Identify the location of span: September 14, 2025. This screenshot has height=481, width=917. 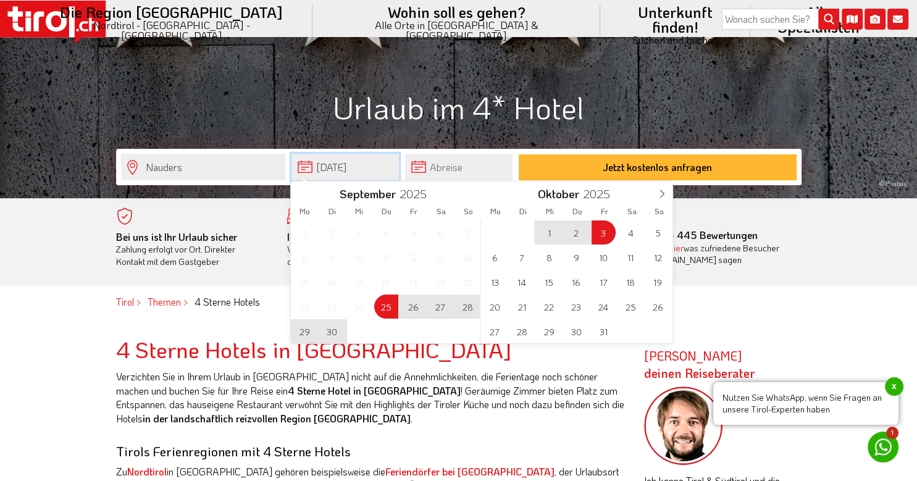
(467, 257).